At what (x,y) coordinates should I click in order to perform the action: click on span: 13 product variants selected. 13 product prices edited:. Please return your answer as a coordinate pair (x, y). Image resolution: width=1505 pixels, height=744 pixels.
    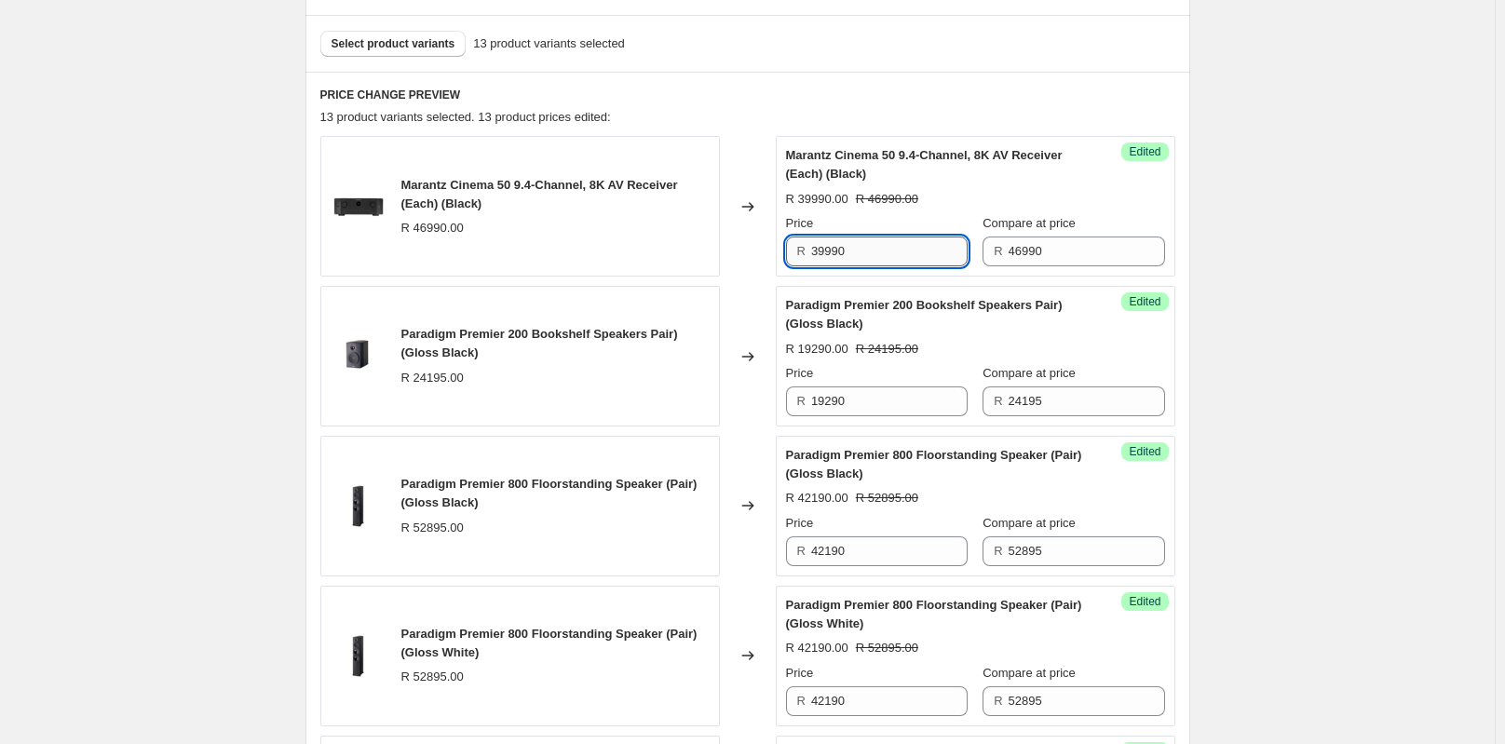
    Looking at the image, I should click on (466, 116).